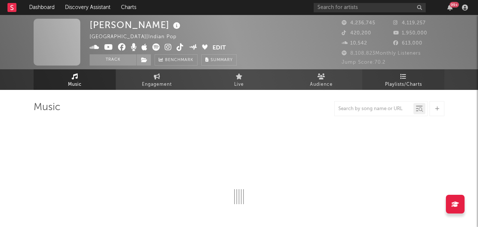 The width and height of the screenshot is (478, 227). What do you see at coordinates (321, 79) in the screenshot?
I see `a: Audience` at bounding box center [321, 79].